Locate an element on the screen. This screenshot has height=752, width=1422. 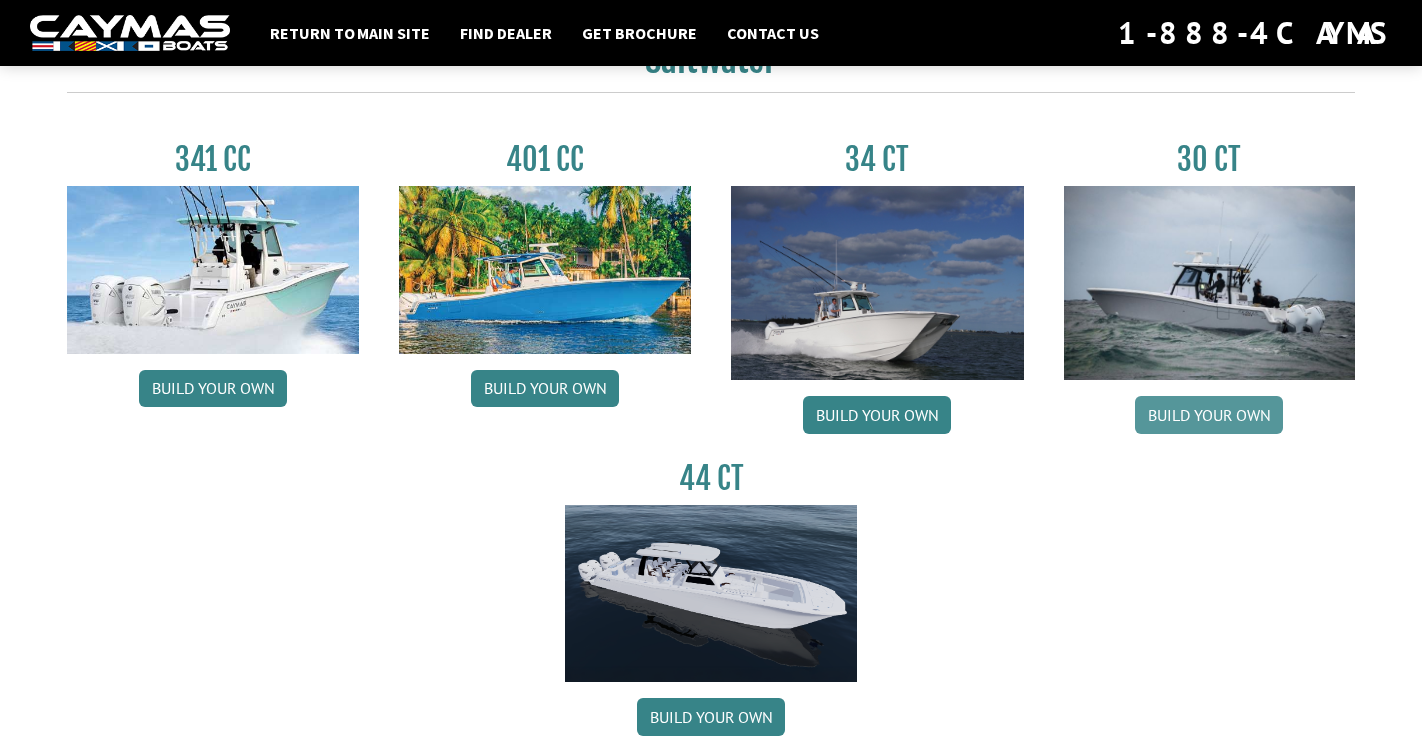
img: 44ct_background.png is located at coordinates (711, 594).